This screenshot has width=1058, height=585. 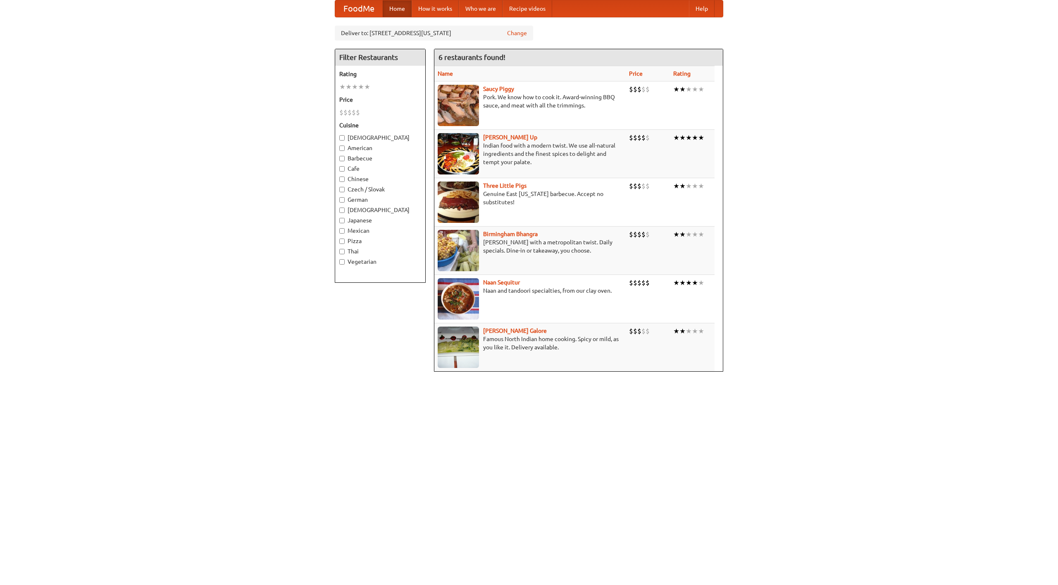 I want to click on h5: Cuisine, so click(x=380, y=125).